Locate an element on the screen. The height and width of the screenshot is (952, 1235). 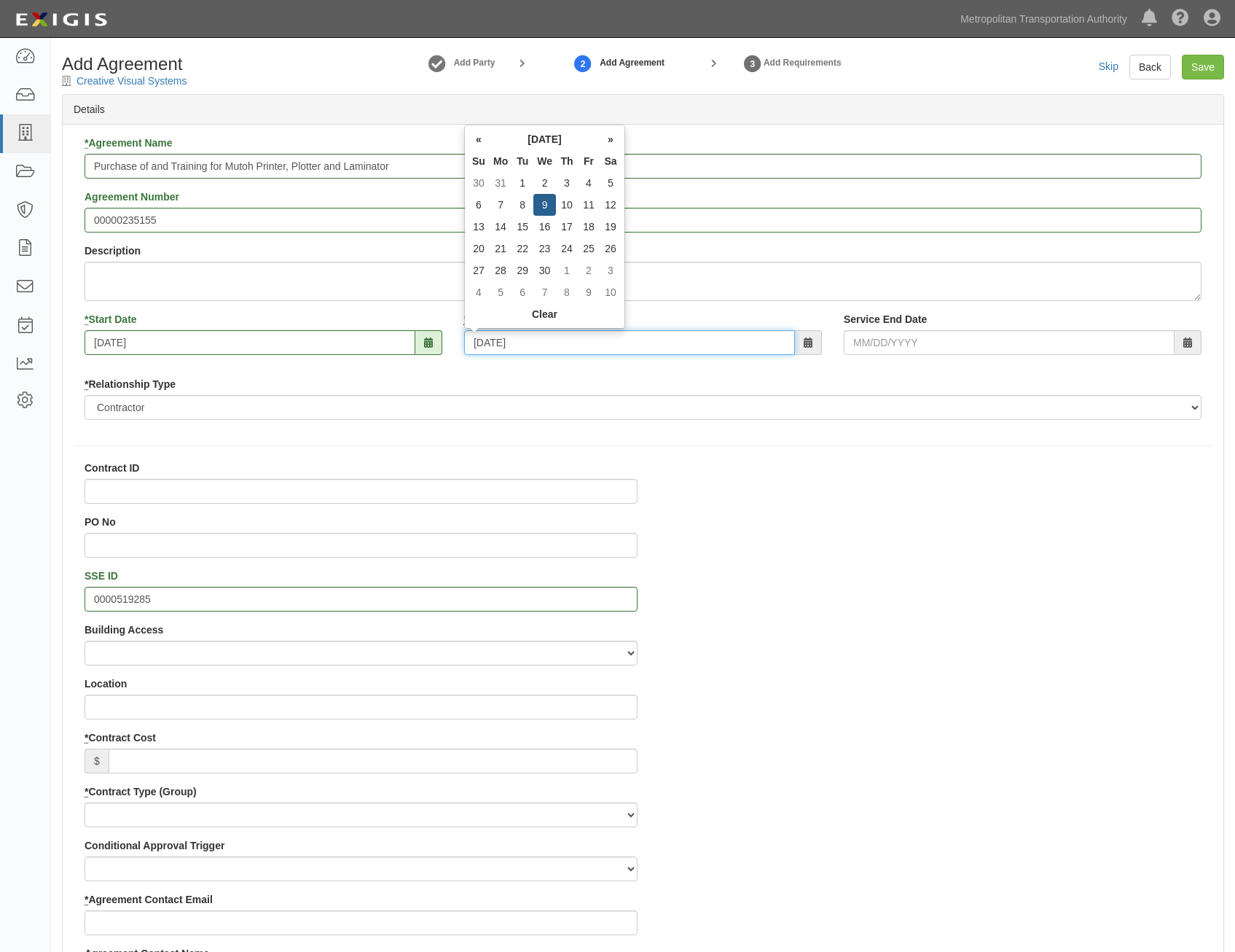
div: Details is located at coordinates (643, 109).